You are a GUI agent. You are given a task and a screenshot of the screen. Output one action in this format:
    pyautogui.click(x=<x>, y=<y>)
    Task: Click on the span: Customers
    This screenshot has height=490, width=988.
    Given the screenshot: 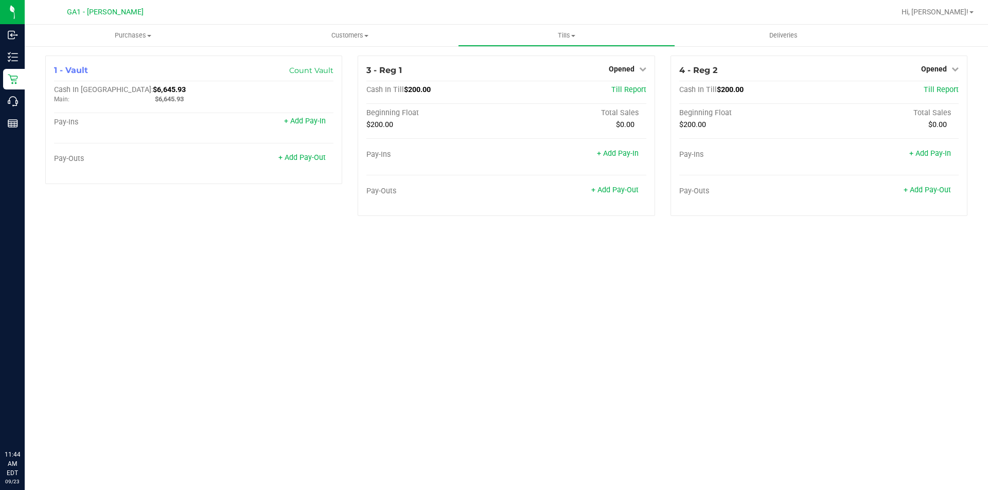 What is the action you would take?
    pyautogui.click(x=349, y=36)
    